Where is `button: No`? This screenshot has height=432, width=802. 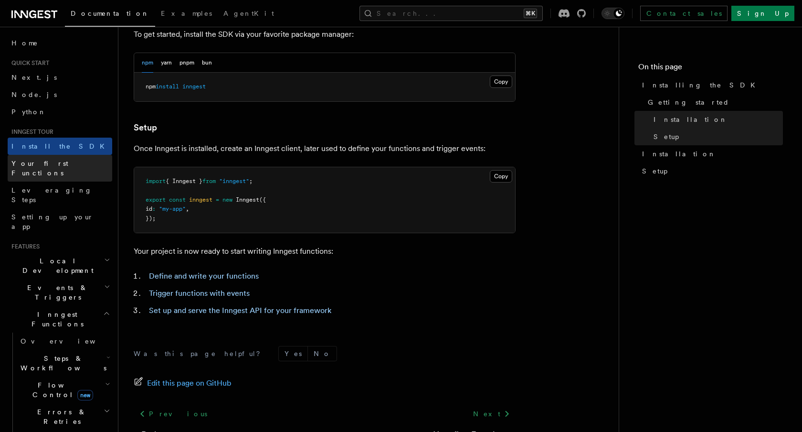
button: No is located at coordinates (322, 353).